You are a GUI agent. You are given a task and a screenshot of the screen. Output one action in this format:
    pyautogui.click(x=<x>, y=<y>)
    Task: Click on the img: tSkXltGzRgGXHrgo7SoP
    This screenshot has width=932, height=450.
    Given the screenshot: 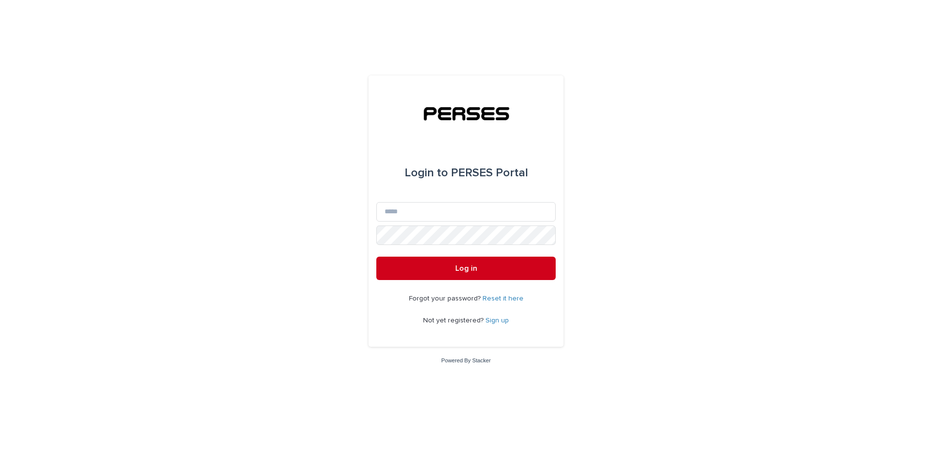 What is the action you would take?
    pyautogui.click(x=466, y=114)
    